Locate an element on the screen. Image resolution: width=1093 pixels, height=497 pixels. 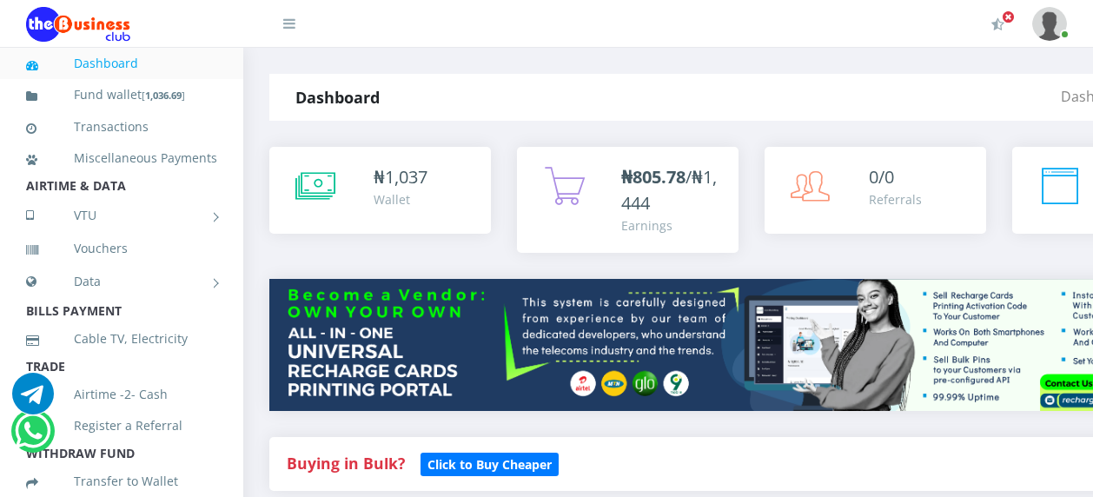
div: Referrals is located at coordinates (895, 199).